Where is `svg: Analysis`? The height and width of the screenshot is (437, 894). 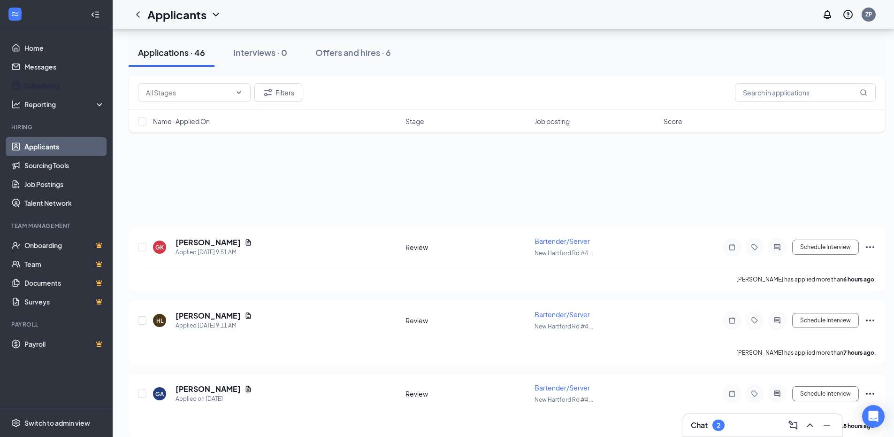
svg: Analysis is located at coordinates (16, 104).